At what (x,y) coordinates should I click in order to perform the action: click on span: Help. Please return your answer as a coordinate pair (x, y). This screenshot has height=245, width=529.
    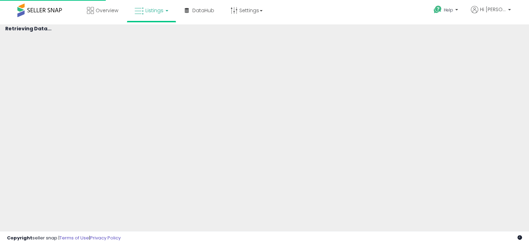
    Looking at the image, I should click on (448, 10).